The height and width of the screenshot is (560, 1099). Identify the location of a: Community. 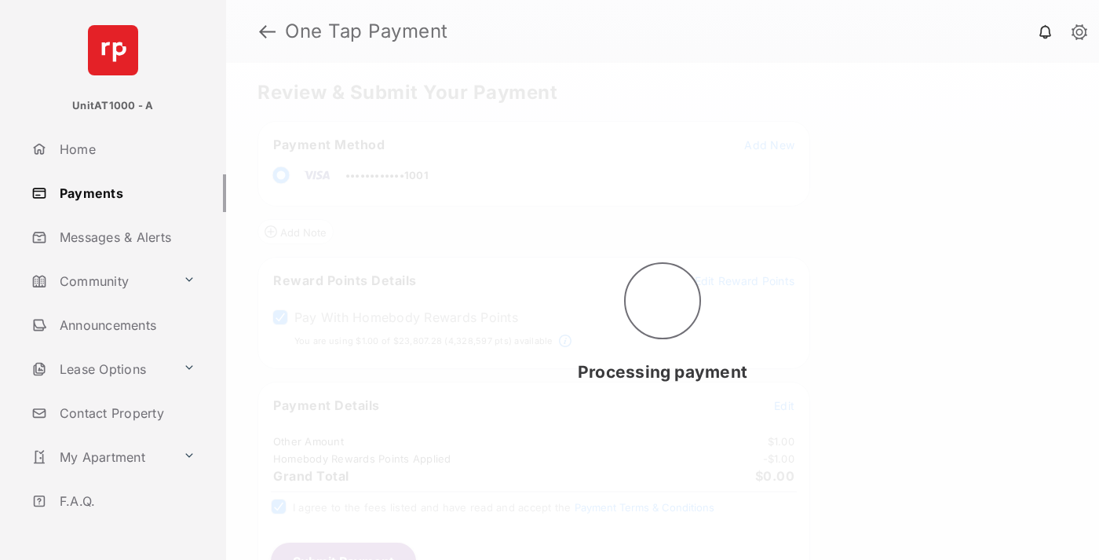
(100, 281).